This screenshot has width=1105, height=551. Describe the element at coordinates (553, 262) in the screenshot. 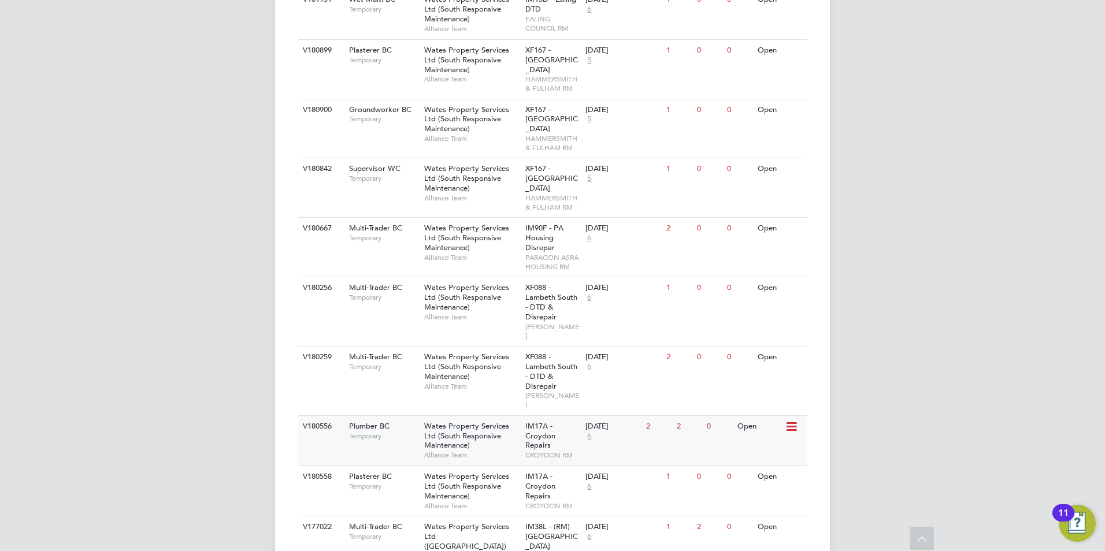

I see `span: PARAGON ASRA HOUSING RM` at that location.